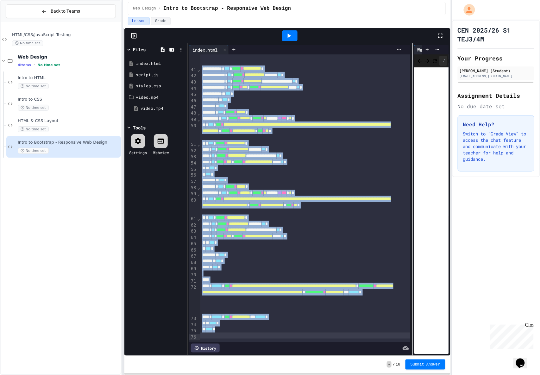 This screenshot has height=375, width=540. Describe the element at coordinates (193, 76) in the screenshot. I see `div: 42` at that location.